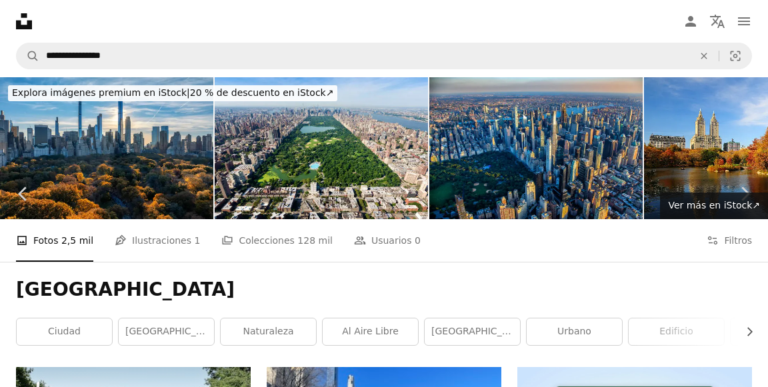 This screenshot has height=387, width=768. I want to click on a: al aire libre, so click(370, 332).